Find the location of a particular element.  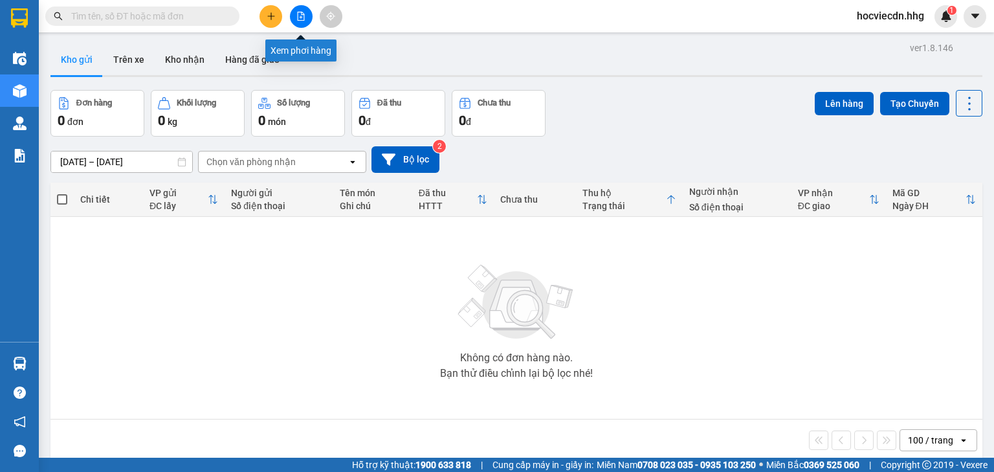

span: đơn is located at coordinates (75, 122).